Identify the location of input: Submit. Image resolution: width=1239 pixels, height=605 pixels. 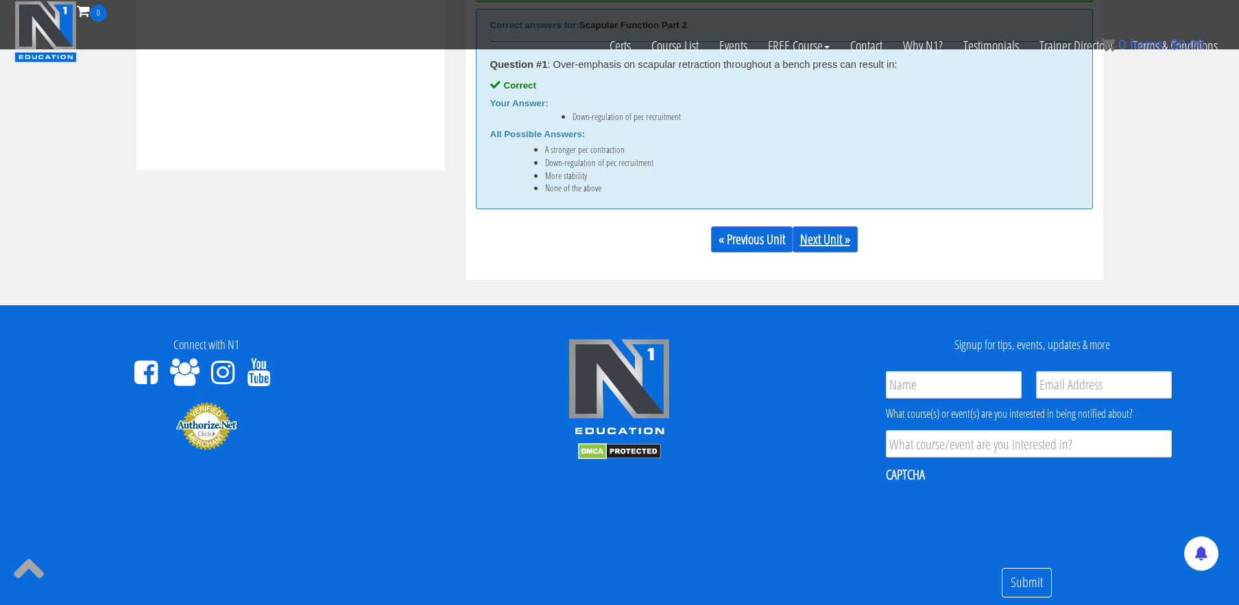
(1026, 582).